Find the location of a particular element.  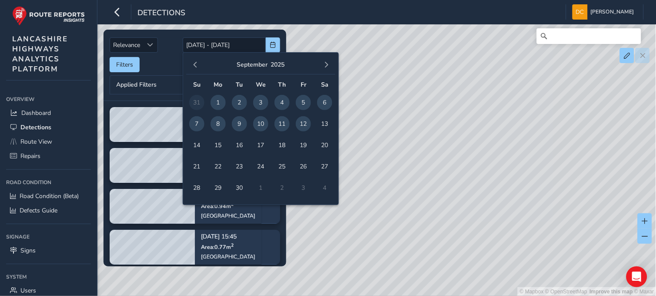

div: Signage is located at coordinates (48, 237).